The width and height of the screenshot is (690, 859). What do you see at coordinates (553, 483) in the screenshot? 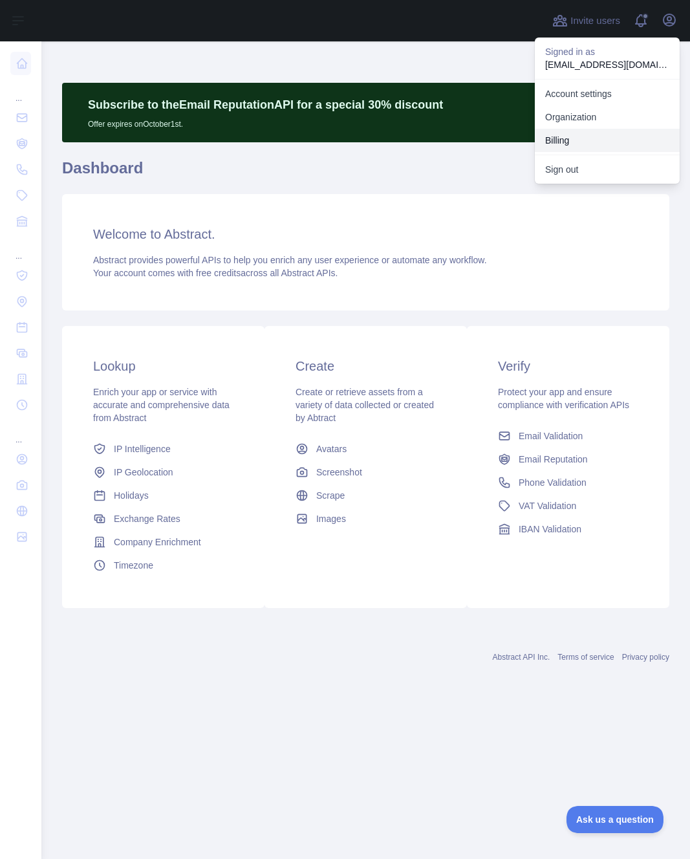
I see `span: Phone Validation` at bounding box center [553, 483].